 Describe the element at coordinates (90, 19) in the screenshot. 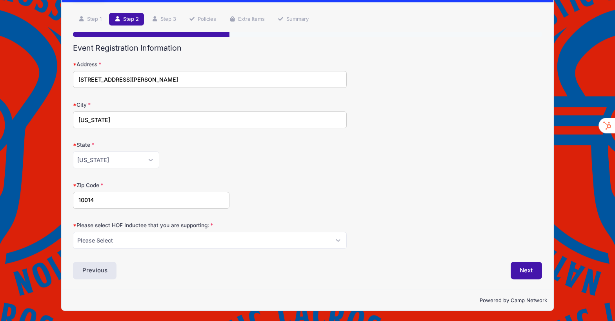

I see `a: Step 1` at that location.